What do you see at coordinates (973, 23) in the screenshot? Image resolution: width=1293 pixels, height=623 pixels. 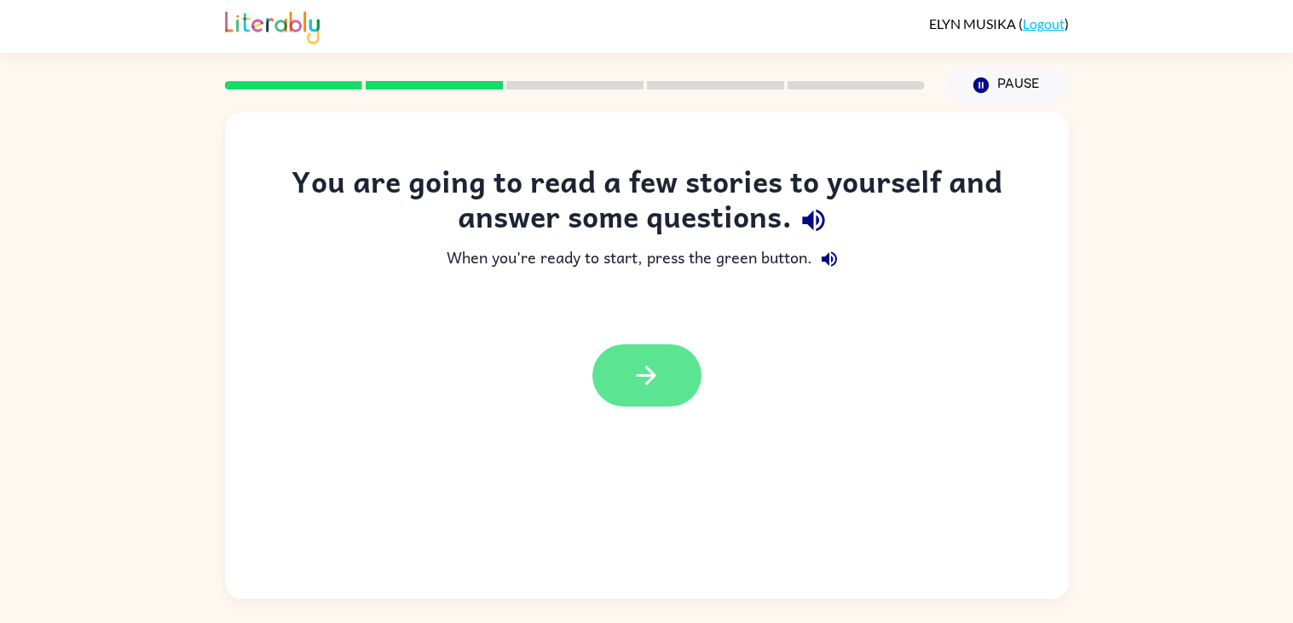 I see `span: ELYN MUSIKA` at bounding box center [973, 23].